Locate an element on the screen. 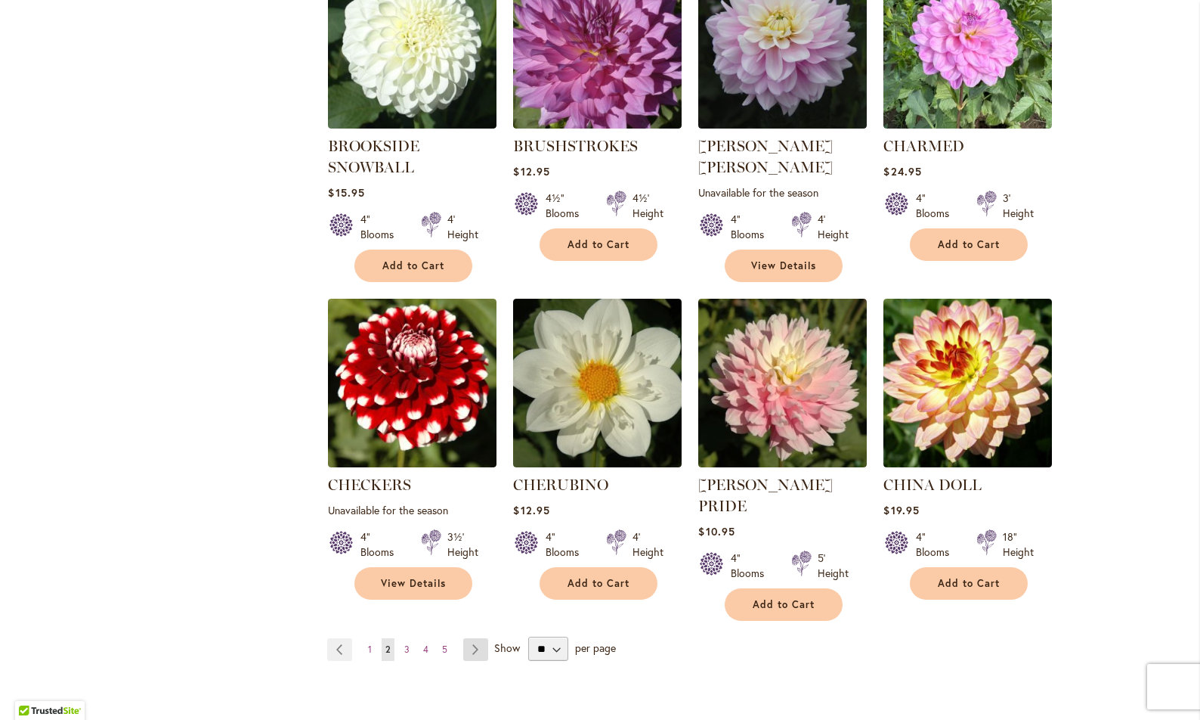 Image resolution: width=1200 pixels, height=720 pixels. span: Show is located at coordinates (507, 647).